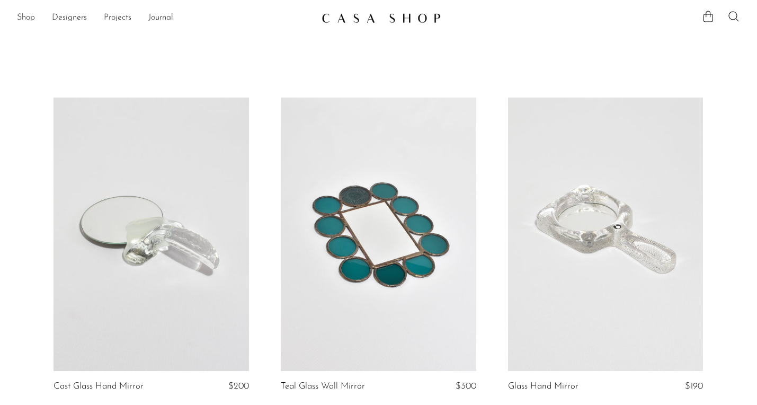 Image resolution: width=757 pixels, height=405 pixels. Describe the element at coordinates (165, 18) in the screenshot. I see `ul: NEW HEADER MENU` at that location.